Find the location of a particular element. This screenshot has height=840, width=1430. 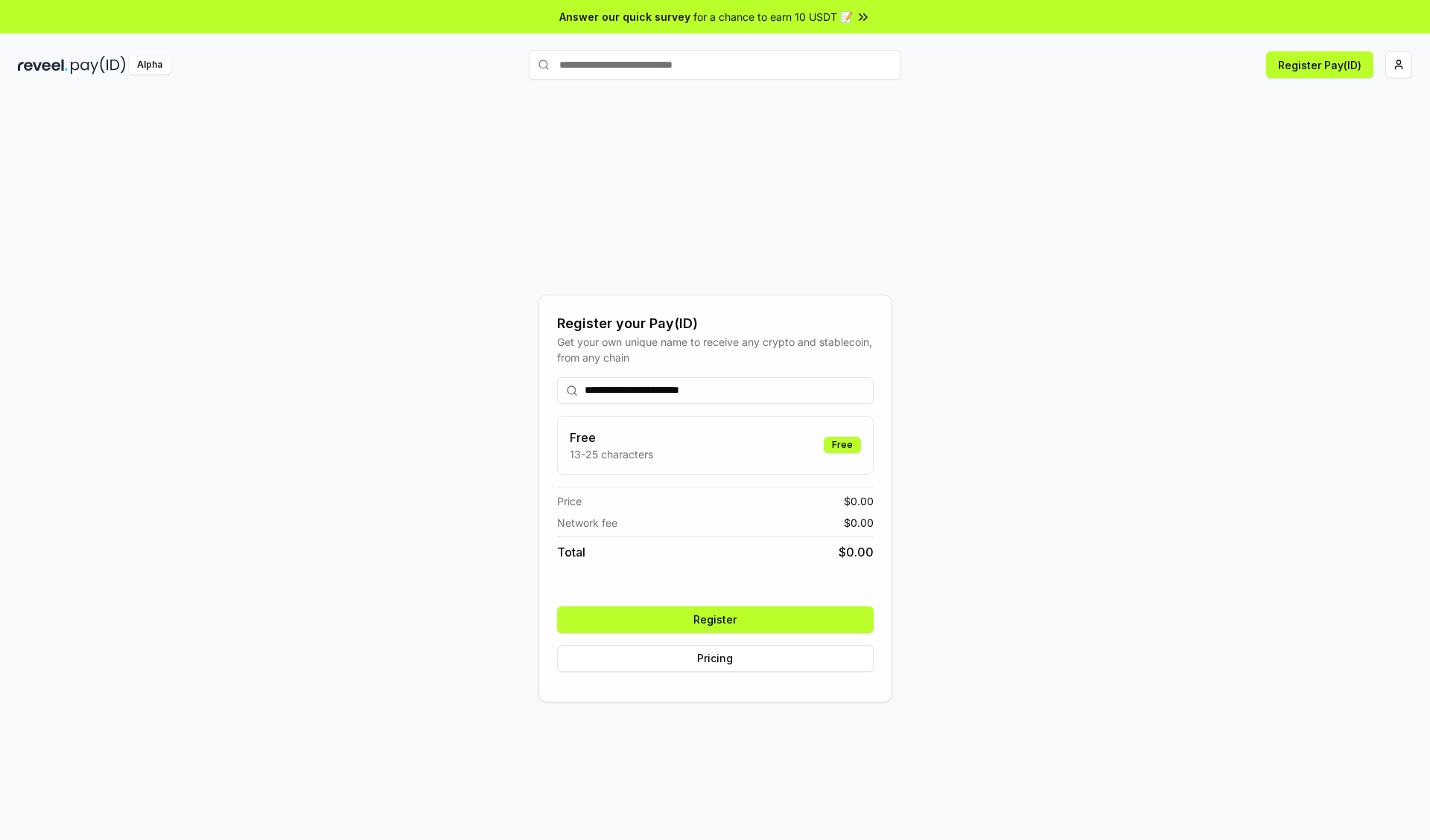

p: 13-25 characters is located at coordinates (611, 454).